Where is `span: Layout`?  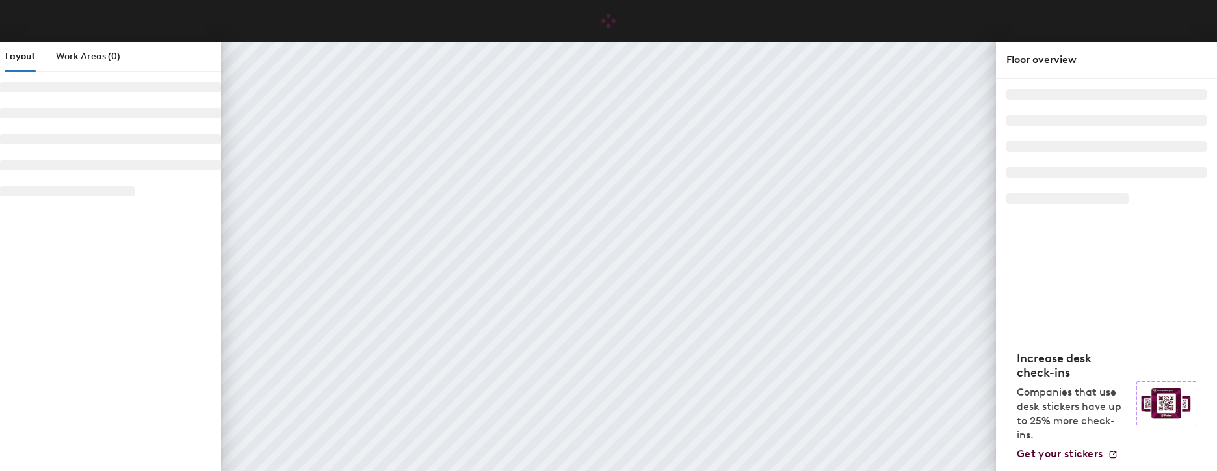 span: Layout is located at coordinates (20, 56).